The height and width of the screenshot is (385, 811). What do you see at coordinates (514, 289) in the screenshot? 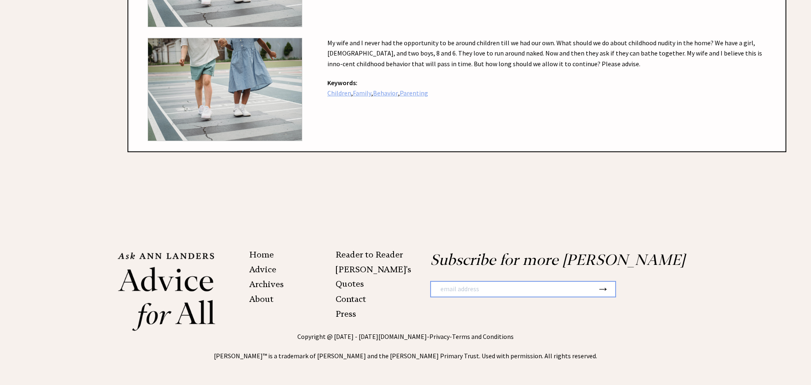
I see `input: email address` at bounding box center [514, 289].